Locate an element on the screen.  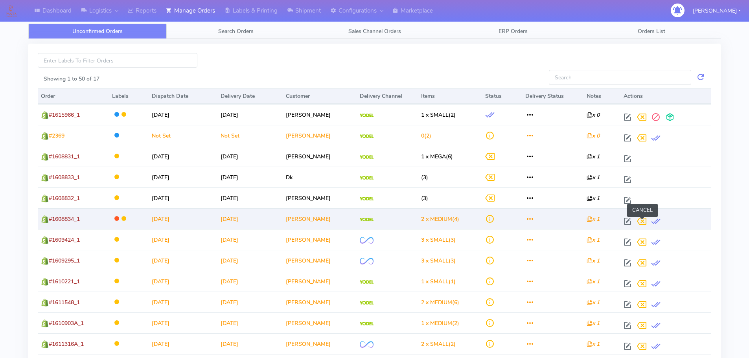
span: #1611316A_1 is located at coordinates (66, 344).